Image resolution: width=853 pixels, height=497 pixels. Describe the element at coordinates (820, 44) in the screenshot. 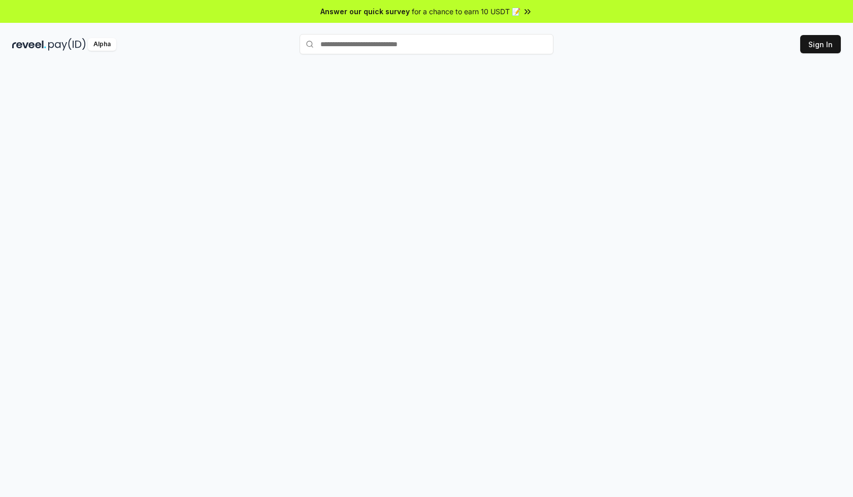

I see `button: Sign In` at that location.